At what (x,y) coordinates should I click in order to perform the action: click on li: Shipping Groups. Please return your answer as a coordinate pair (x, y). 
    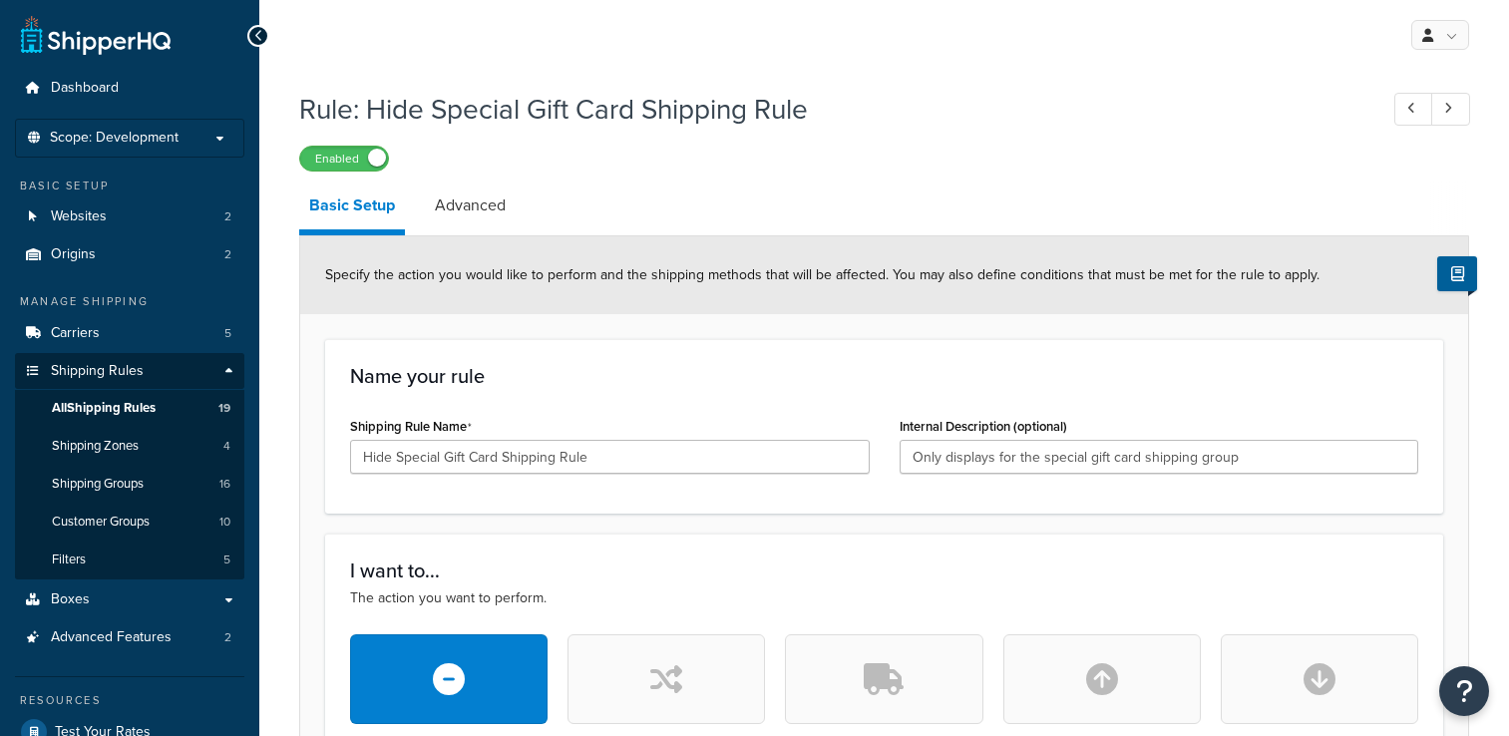
    Looking at the image, I should click on (130, 484).